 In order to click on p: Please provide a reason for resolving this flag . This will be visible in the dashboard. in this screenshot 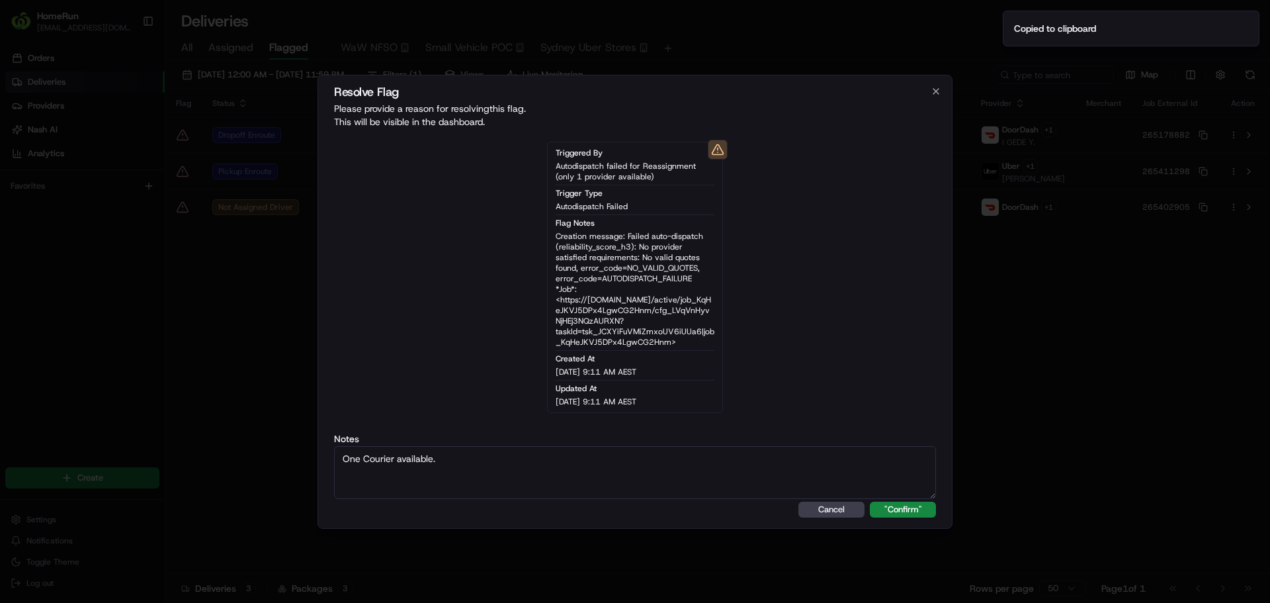, I will do `click(635, 115)`.